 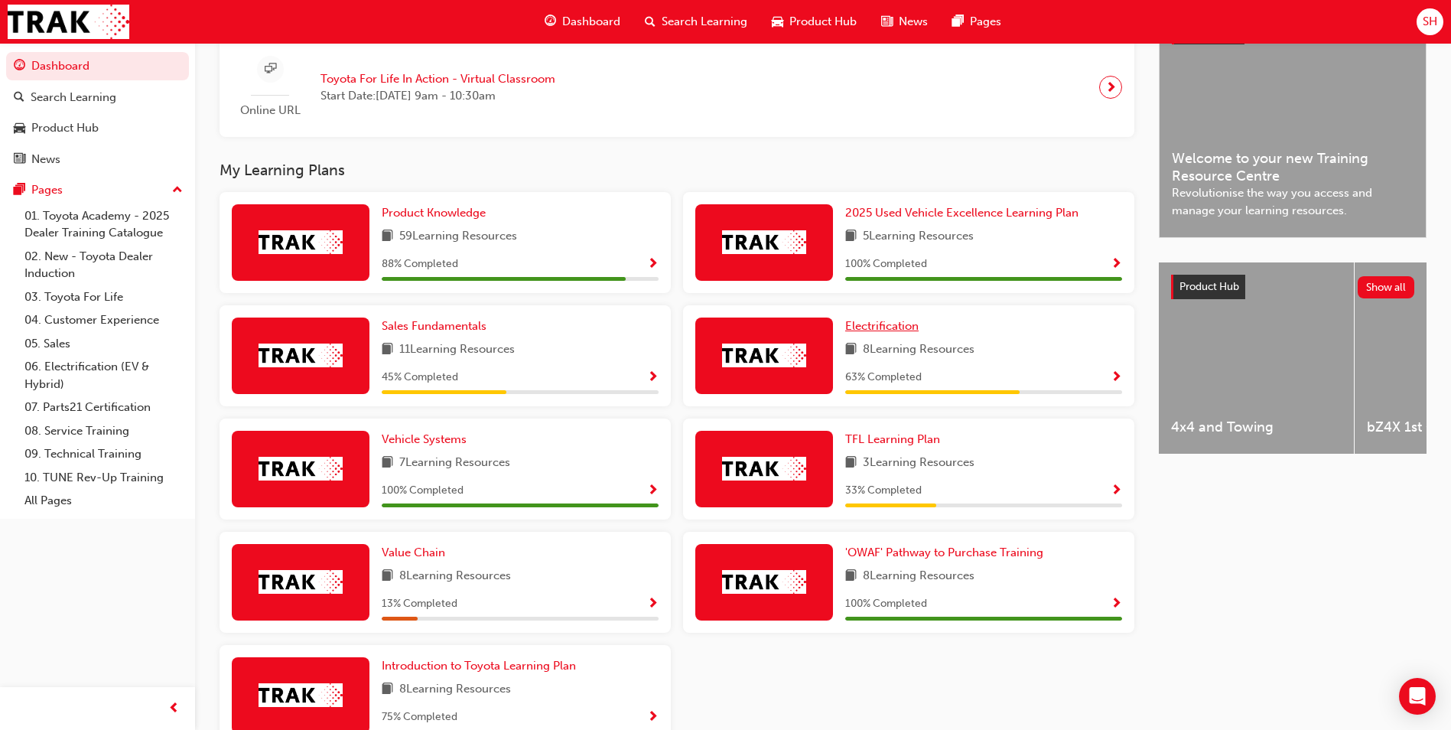 I want to click on a: Product HubShow all, so click(x=1292, y=287).